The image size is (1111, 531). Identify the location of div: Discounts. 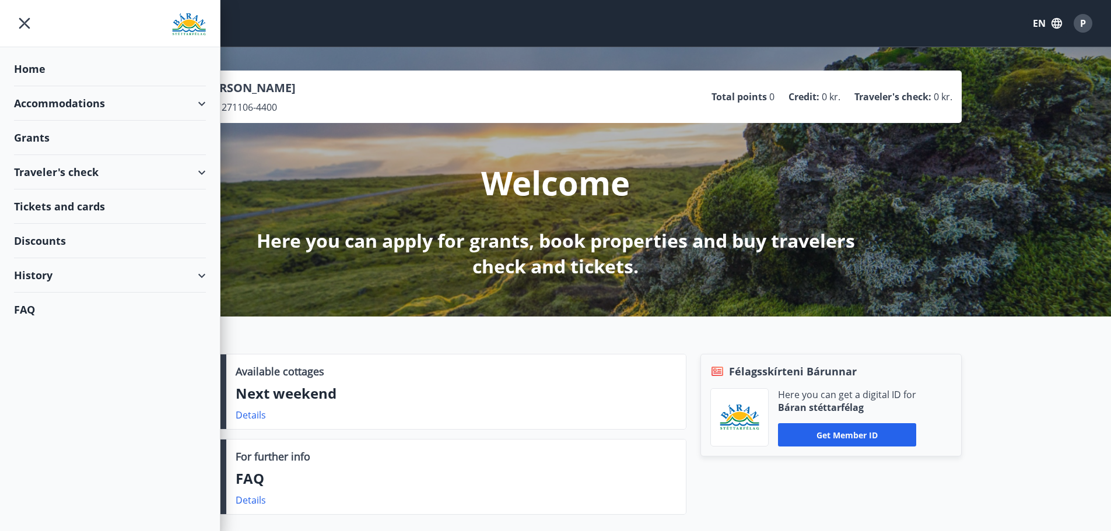
(110, 241).